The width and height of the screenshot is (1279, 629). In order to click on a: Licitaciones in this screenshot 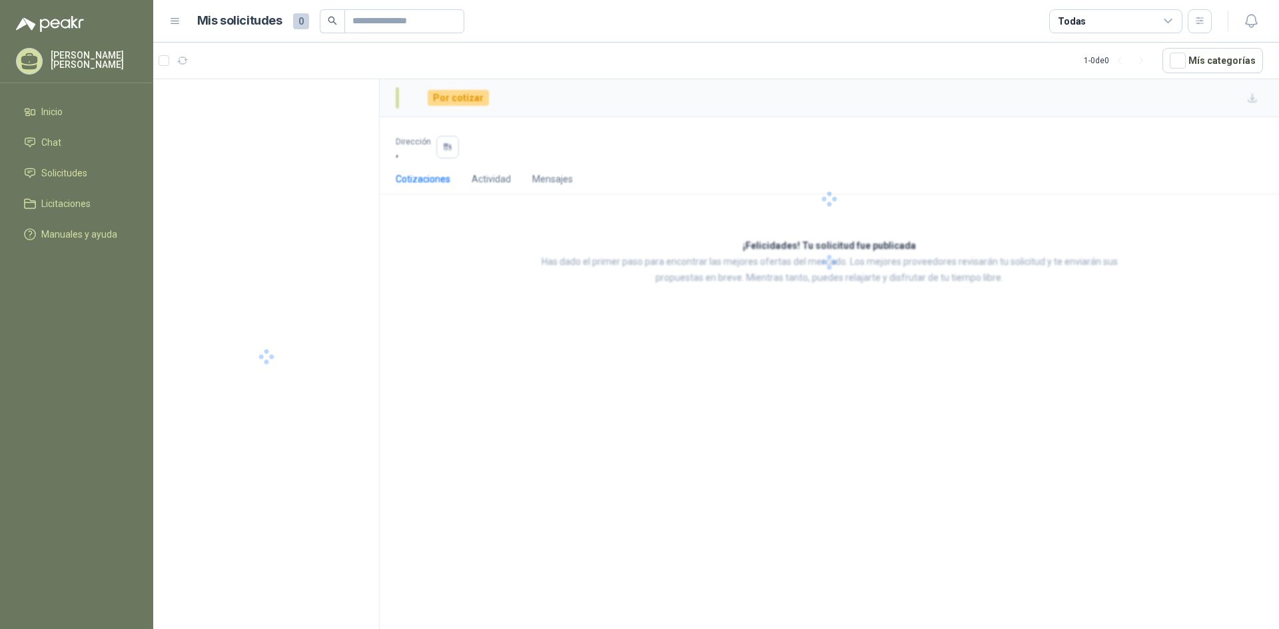, I will do `click(77, 204)`.